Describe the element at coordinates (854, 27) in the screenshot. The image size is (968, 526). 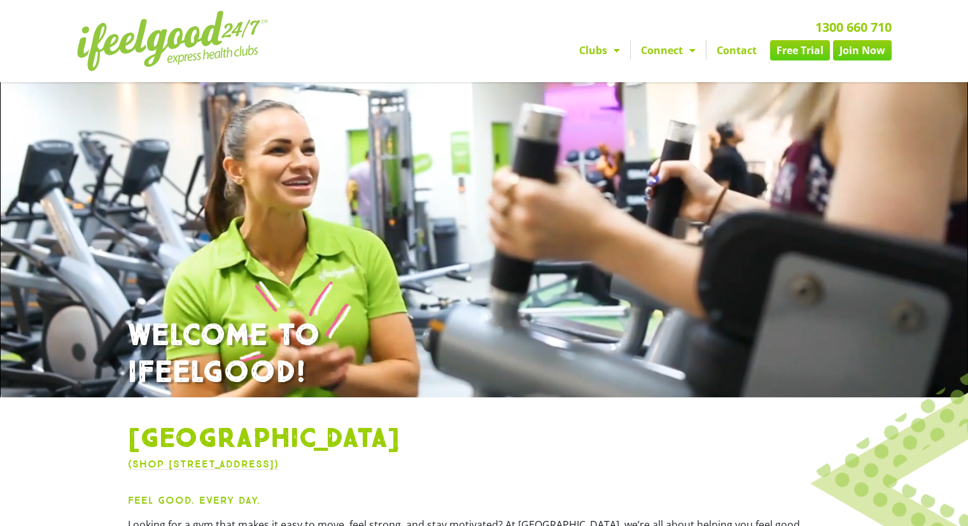
I see `a: 1300 660 710` at that location.